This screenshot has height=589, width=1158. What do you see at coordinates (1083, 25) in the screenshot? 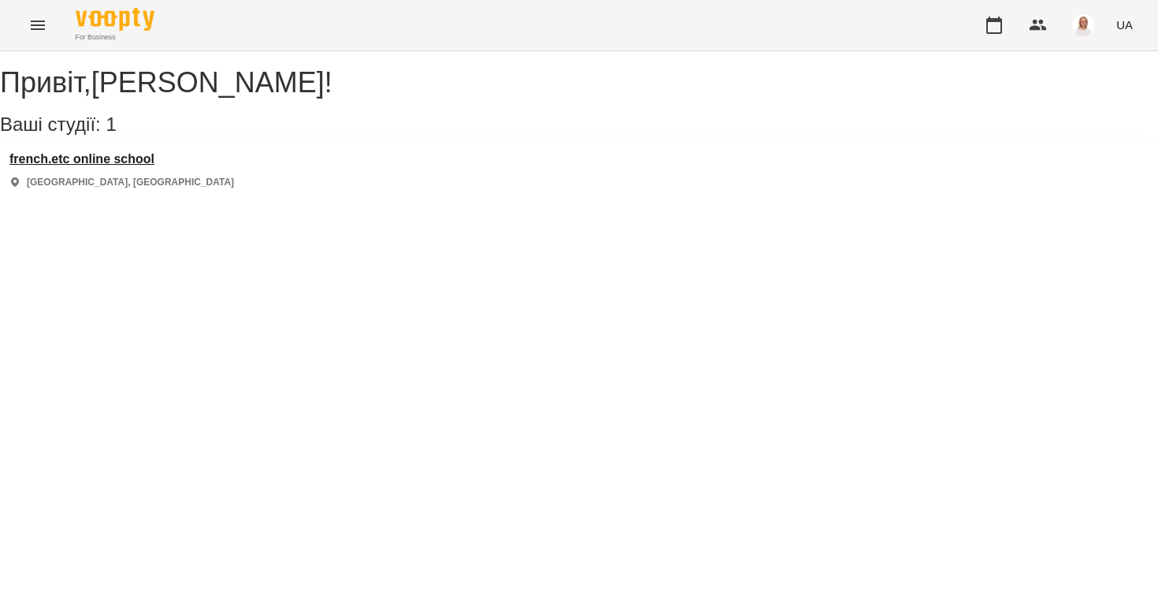
I see `img: 7b3448e7bfbed3bd7cdba0ed84700e25.png` at bounding box center [1083, 25].